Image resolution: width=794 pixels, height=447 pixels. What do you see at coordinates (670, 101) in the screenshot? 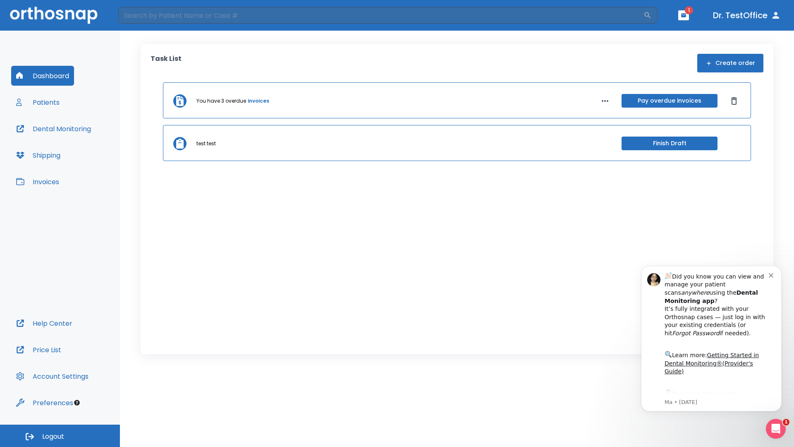
I see `button: Pay overdue invoices` at bounding box center [670, 101].